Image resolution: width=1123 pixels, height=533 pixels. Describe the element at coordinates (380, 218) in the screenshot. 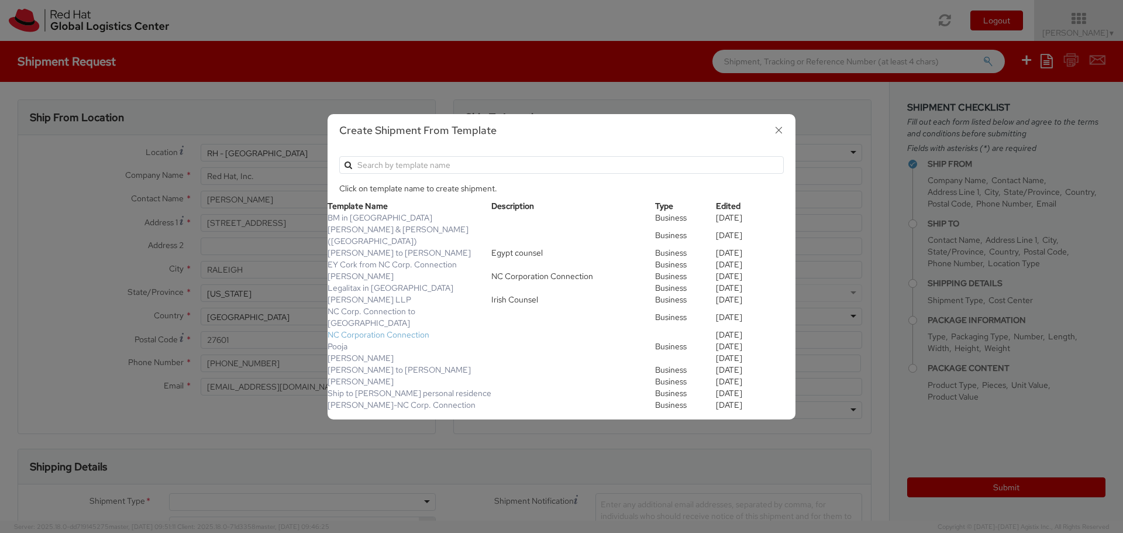

I see `a: BM in Egypt` at that location.